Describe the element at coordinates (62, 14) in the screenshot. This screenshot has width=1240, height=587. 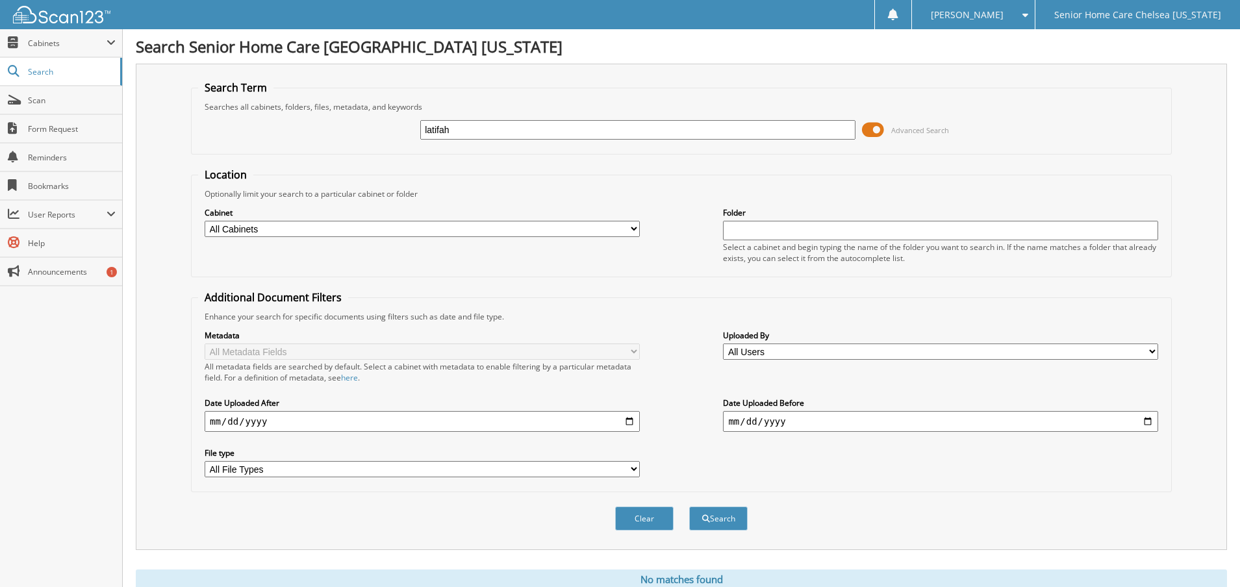
I see `img: scan123-logo-white.svg` at that location.